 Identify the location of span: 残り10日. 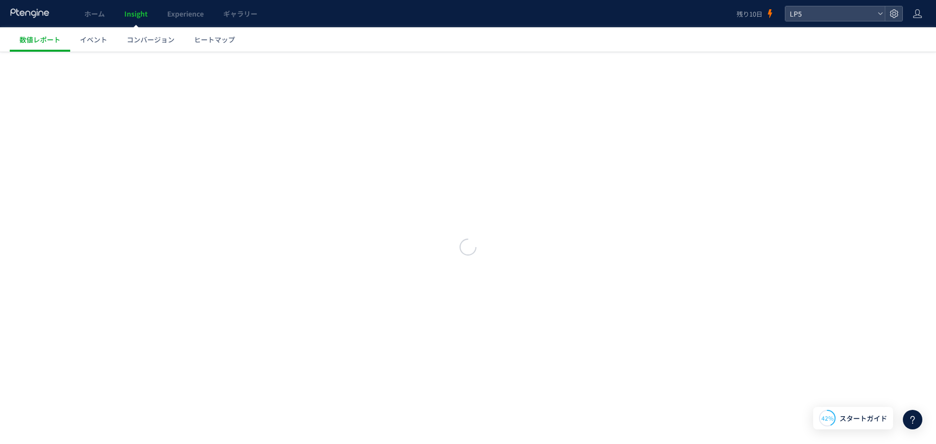
(750, 14).